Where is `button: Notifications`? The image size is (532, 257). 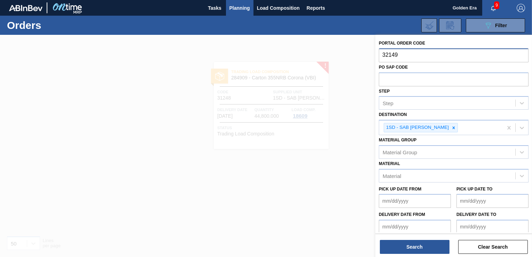
button: Notifications is located at coordinates (493, 8).